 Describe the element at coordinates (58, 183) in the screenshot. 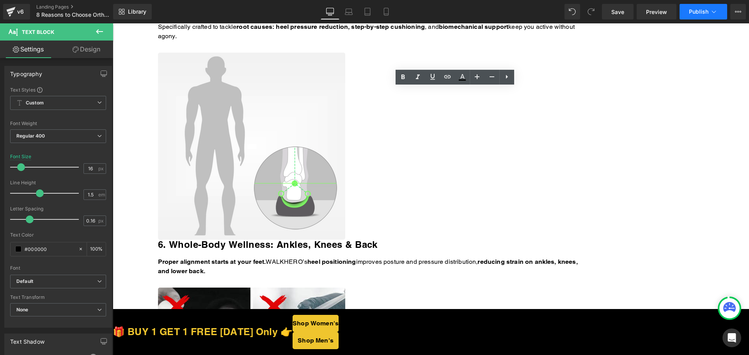

I see `div: Line Height` at that location.